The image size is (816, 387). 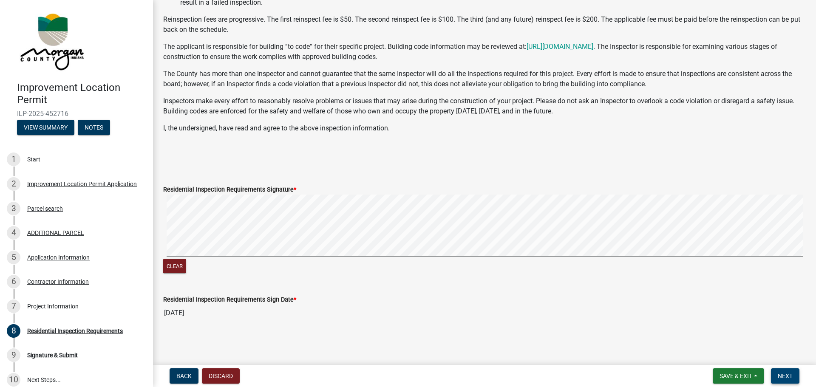 What do you see at coordinates (94, 127) in the screenshot?
I see `button: Notes` at bounding box center [94, 127].